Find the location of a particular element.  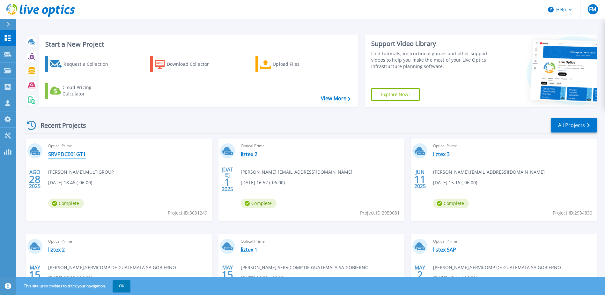

div: Upload Files is located at coordinates (298, 64).